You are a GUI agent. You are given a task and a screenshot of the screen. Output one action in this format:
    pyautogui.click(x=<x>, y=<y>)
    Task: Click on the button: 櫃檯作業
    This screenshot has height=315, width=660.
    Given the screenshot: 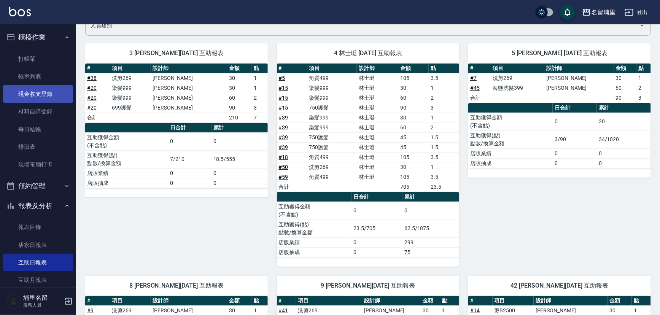 What is the action you would take?
    pyautogui.click(x=38, y=37)
    